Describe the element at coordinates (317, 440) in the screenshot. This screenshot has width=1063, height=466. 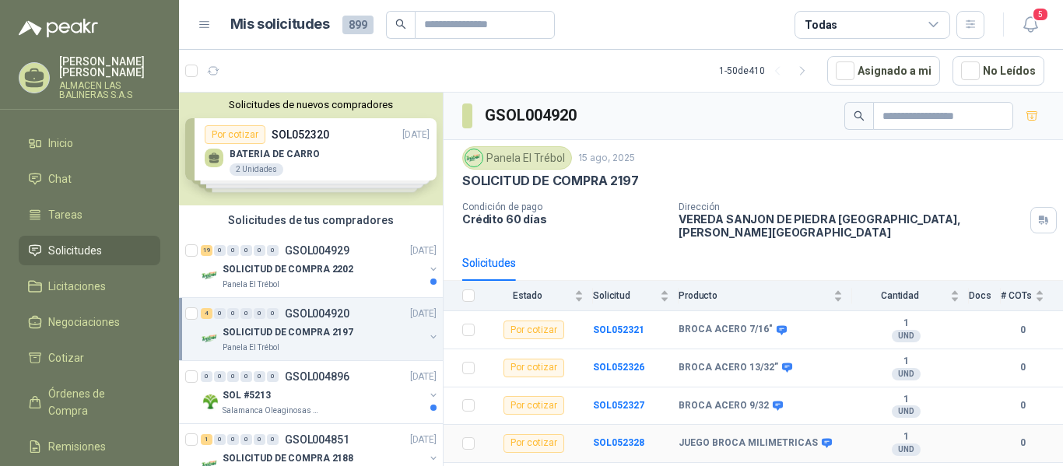
I see `p: GSOL004851` at that location.